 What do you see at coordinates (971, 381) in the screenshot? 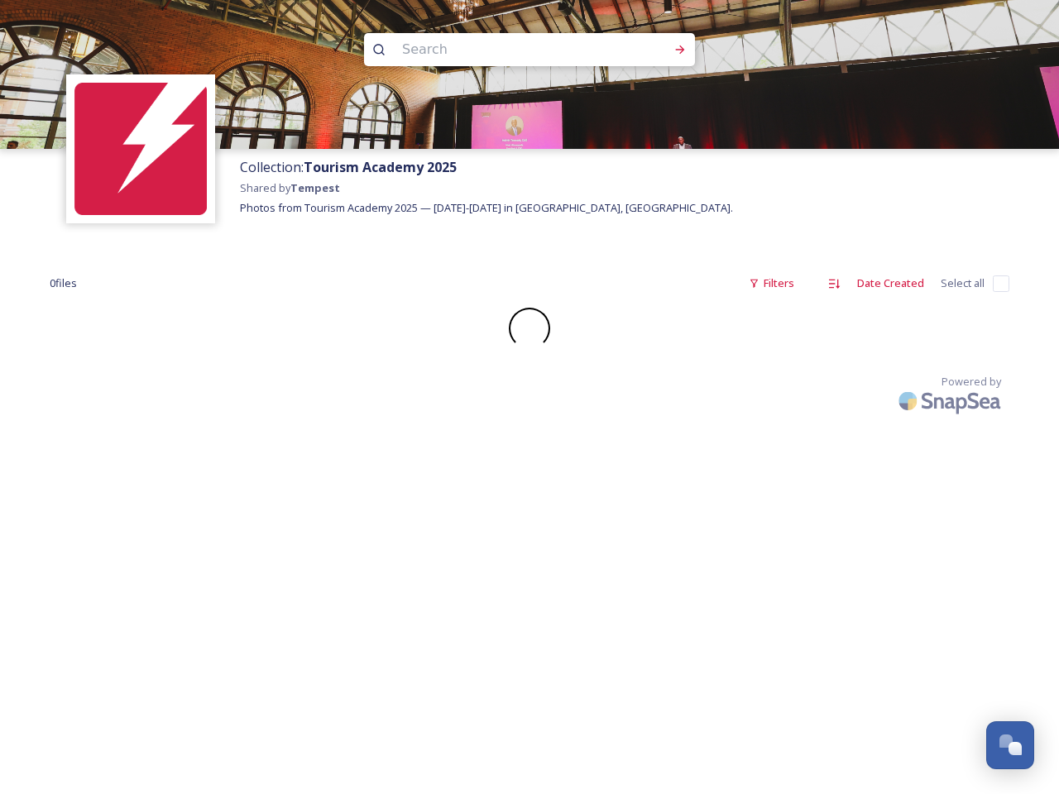
I see `span: Powered by` at bounding box center [971, 381].